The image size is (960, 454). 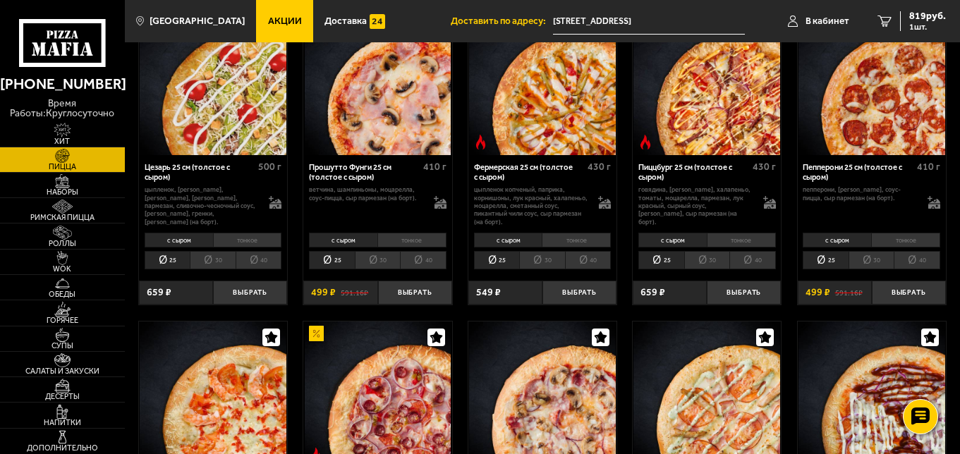 What do you see at coordinates (707, 82) in the screenshot?
I see `img: Пиццбург 25 см (толстое с сыром)` at bounding box center [707, 82].